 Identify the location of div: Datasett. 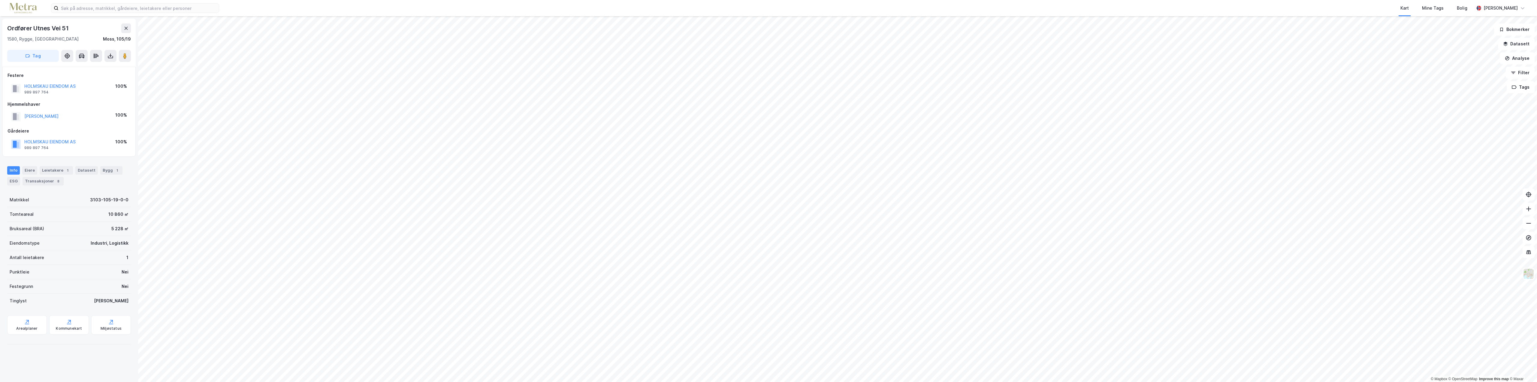
(86, 170).